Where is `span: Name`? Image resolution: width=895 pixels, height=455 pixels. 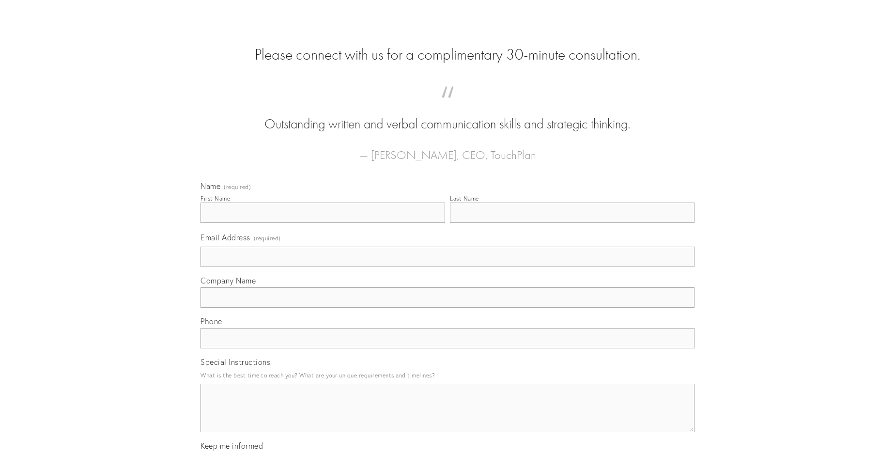 span: Name is located at coordinates (210, 186).